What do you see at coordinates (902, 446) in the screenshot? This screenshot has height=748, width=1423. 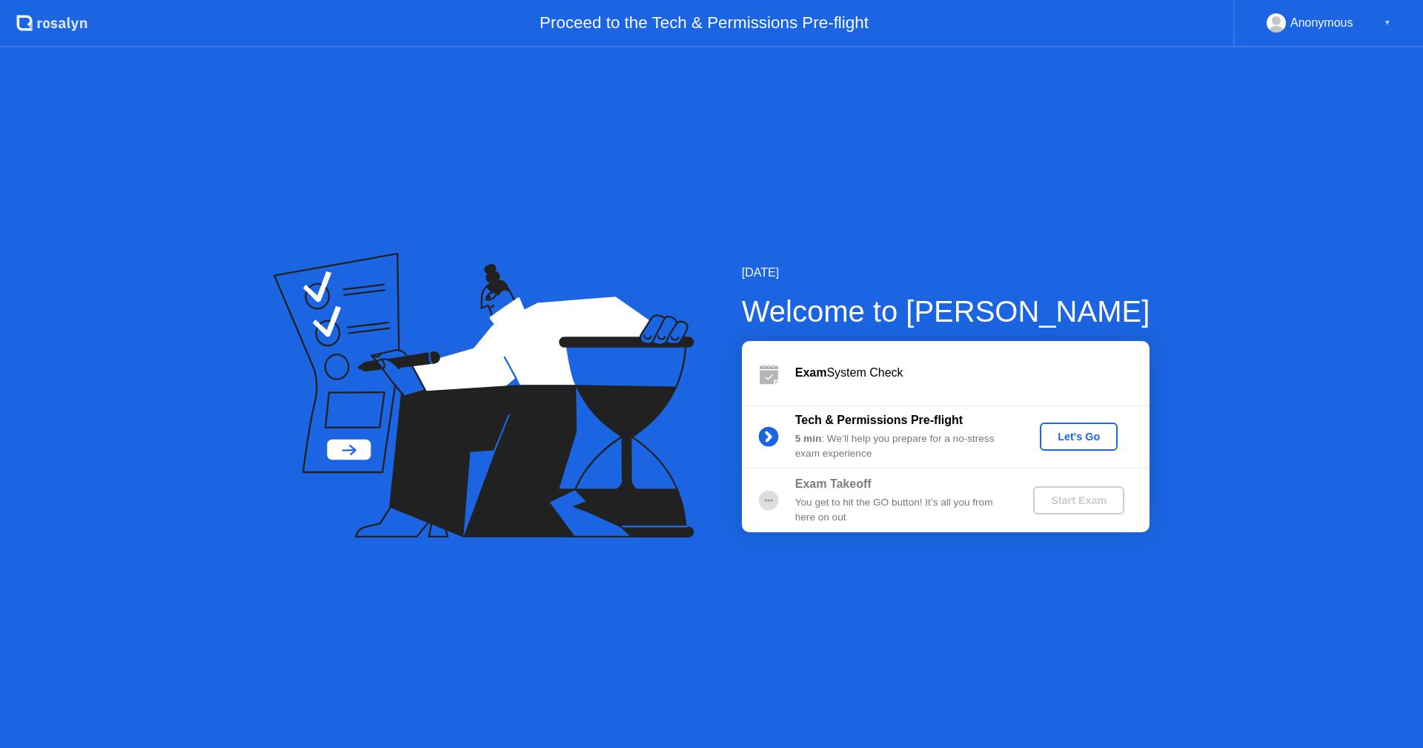 I see `div: : We’ll help you prepare for a no-stress exam experience` at bounding box center [902, 446].